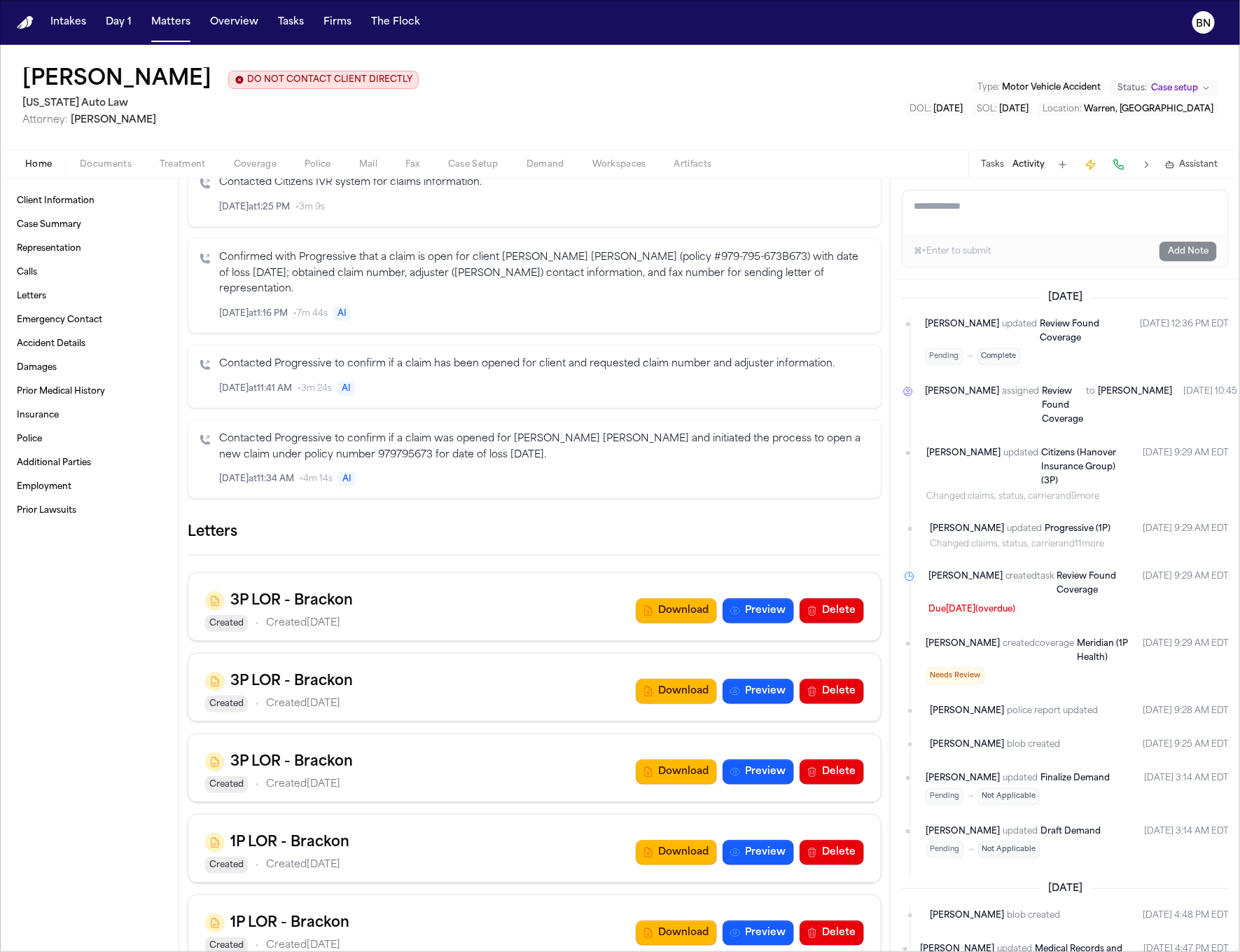  I want to click on span: Coverage, so click(255, 165).